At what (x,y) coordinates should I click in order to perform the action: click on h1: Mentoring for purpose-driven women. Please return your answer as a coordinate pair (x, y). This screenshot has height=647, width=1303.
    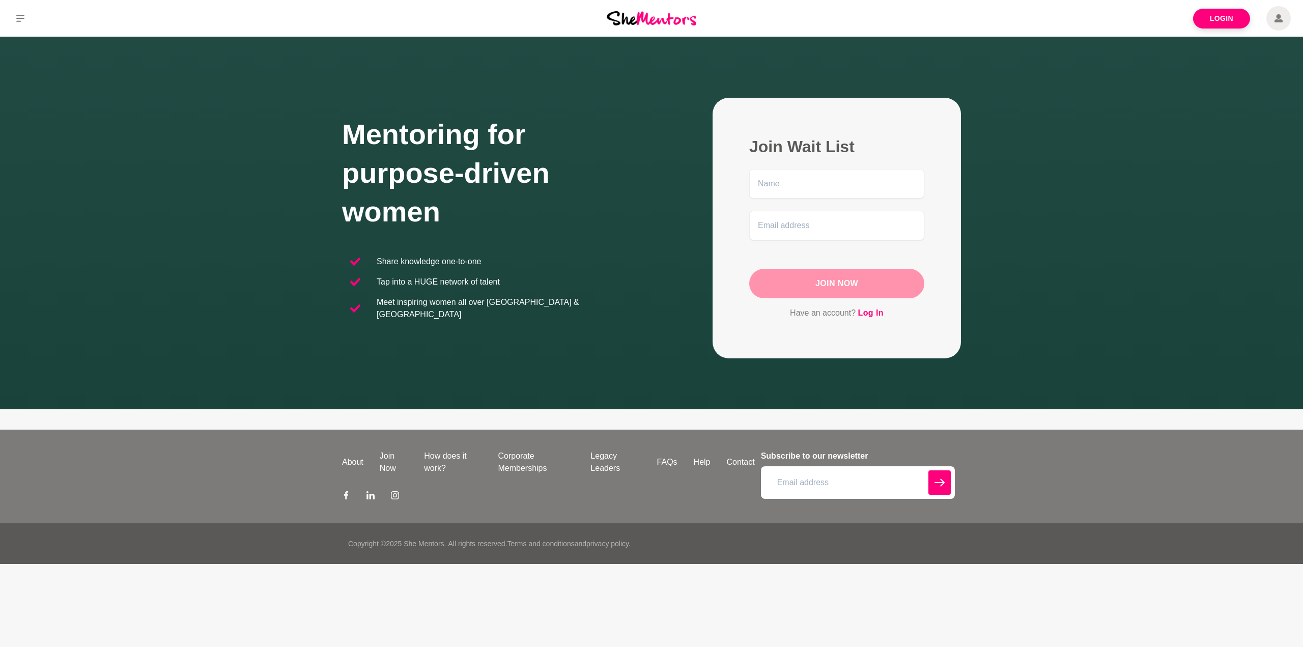
    Looking at the image, I should click on (497, 173).